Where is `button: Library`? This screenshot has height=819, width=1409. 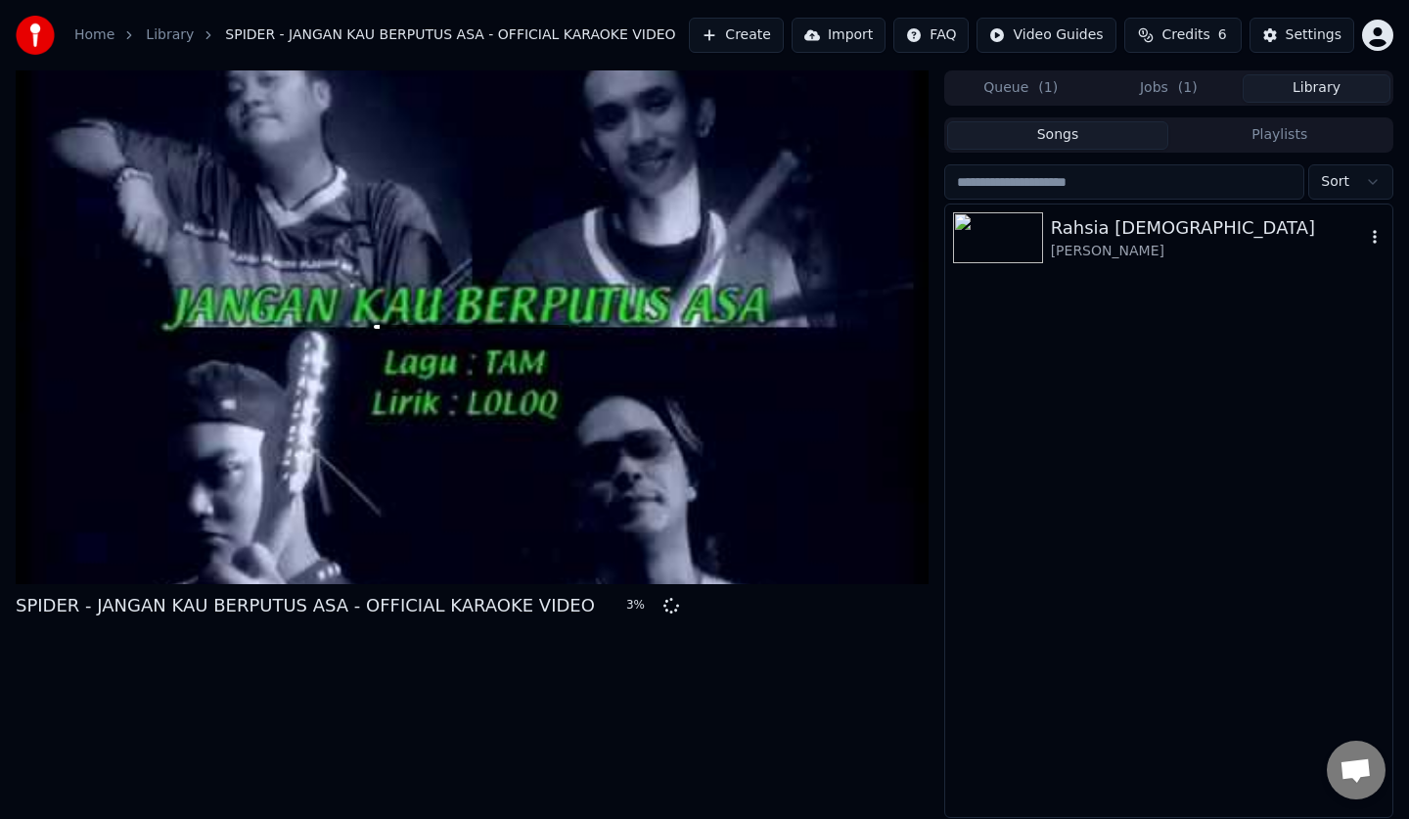
button: Library is located at coordinates (1316, 88).